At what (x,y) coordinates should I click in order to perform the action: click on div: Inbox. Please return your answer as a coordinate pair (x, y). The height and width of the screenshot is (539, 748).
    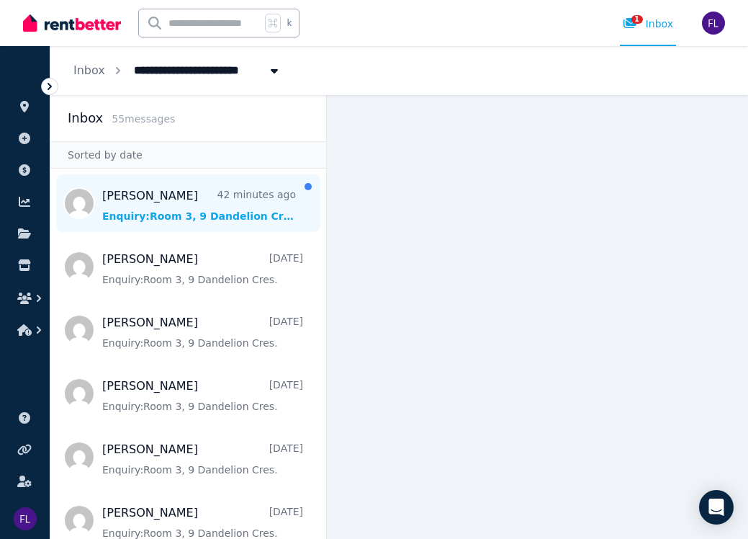
    Looking at the image, I should click on (648, 24).